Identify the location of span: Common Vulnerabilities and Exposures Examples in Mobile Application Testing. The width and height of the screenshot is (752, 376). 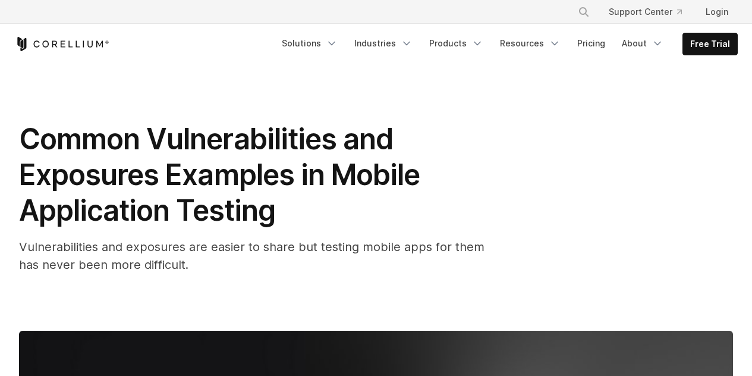
(219, 174).